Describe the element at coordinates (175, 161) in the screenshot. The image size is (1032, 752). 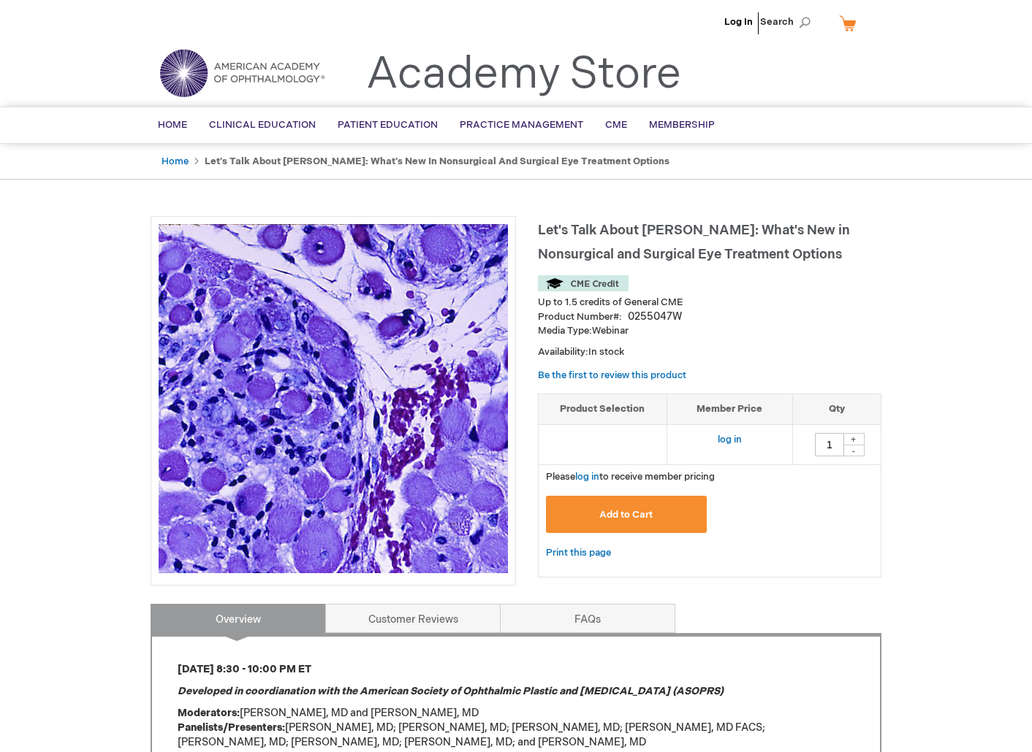
I see `a: Home` at that location.